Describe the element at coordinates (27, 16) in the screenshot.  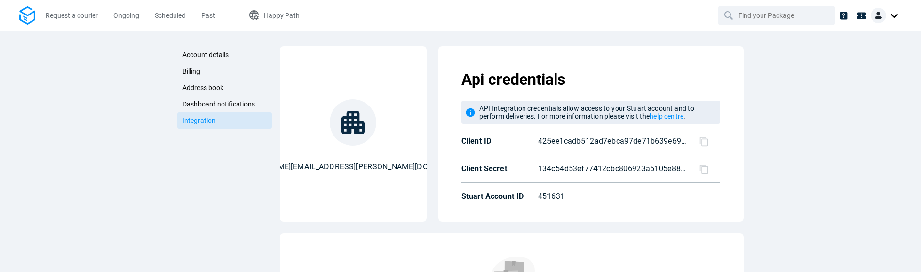
I see `img: Logo` at that location.